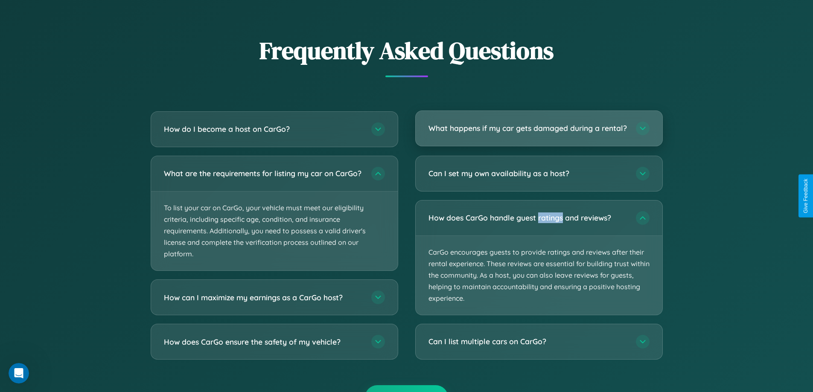 This screenshot has width=813, height=392. Describe the element at coordinates (263, 173) in the screenshot. I see `h3: What are the requirements for listing my car on CarGo?` at that location.